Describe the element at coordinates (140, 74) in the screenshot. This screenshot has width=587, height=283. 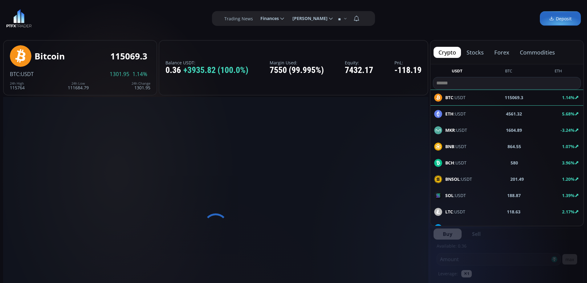
I see `span: 1.14%` at that location.